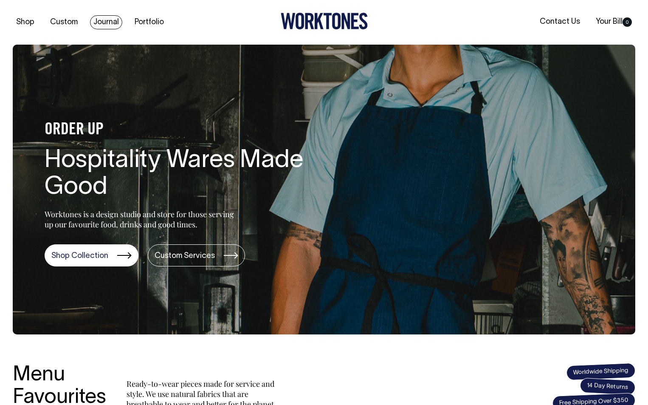  Describe the element at coordinates (614, 22) in the screenshot. I see `a: Your Bill0` at that location.